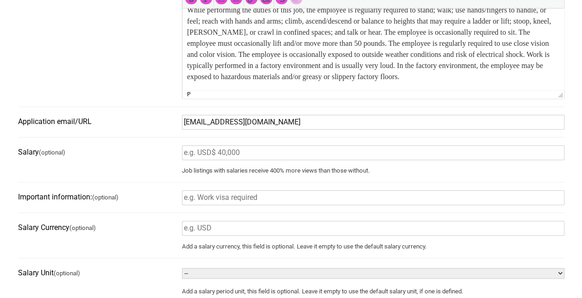  Describe the element at coordinates (373, 171) in the screenshot. I see `small: Job listings with salaries receive 400% more views than those without.` at that location.